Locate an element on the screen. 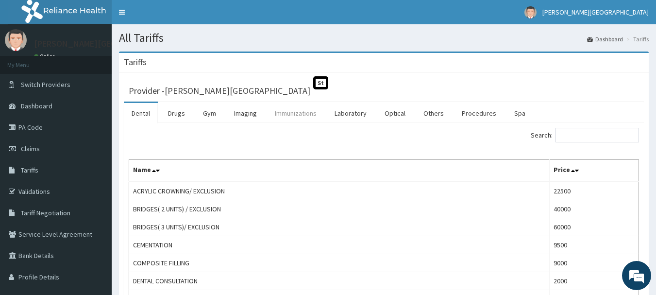 This screenshot has width=656, height=295. a: Online is located at coordinates (46, 56).